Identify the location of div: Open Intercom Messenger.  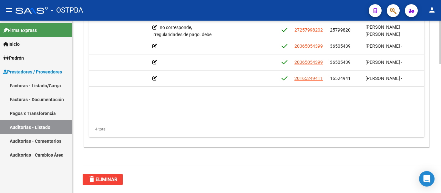
(426, 179).